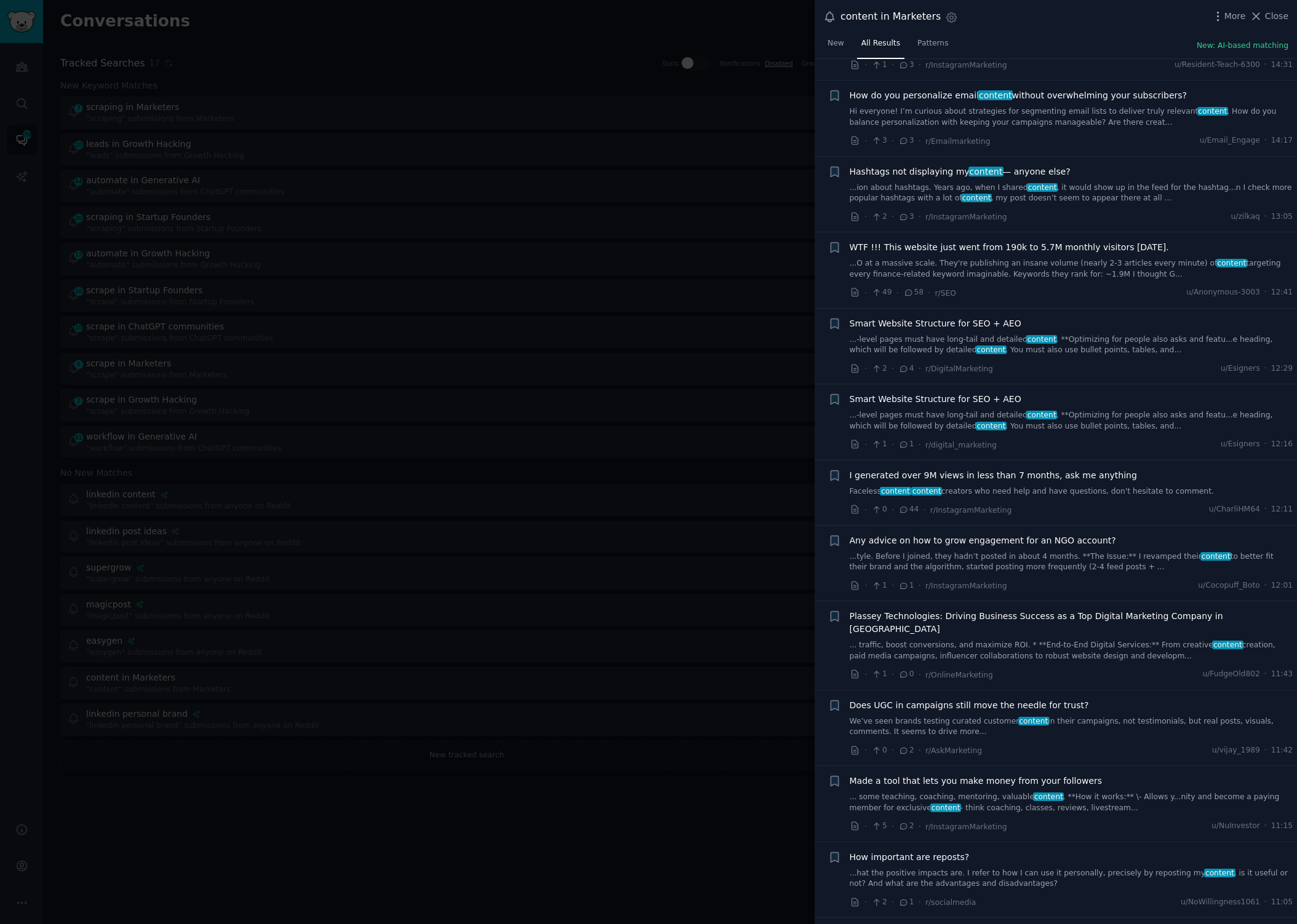  I want to click on a: Smart Website Structure for SEO + AEO, so click(935, 399).